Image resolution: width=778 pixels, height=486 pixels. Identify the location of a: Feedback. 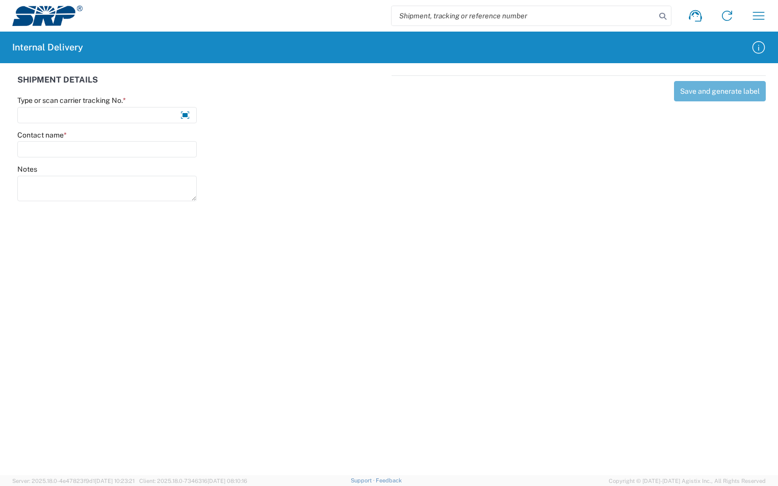
(388, 481).